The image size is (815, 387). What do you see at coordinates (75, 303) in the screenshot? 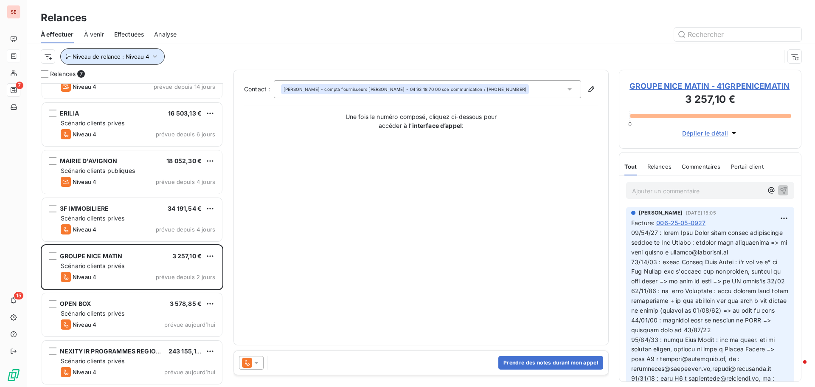
I see `span: OPEN BOX` at bounding box center [75, 303].